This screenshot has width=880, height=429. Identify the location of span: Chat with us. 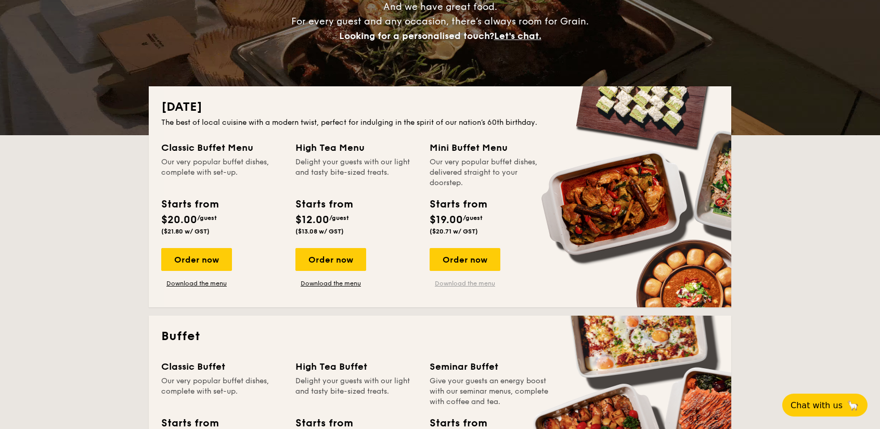
(817, 405).